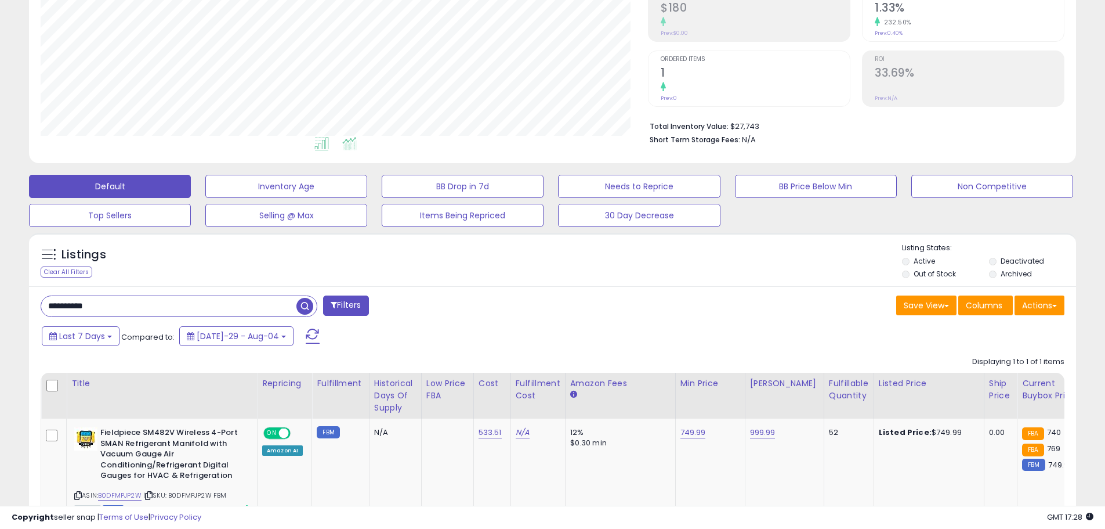 The width and height of the screenshot is (1105, 529). What do you see at coordinates (992, 186) in the screenshot?
I see `button: Non Competitive` at bounding box center [992, 186].